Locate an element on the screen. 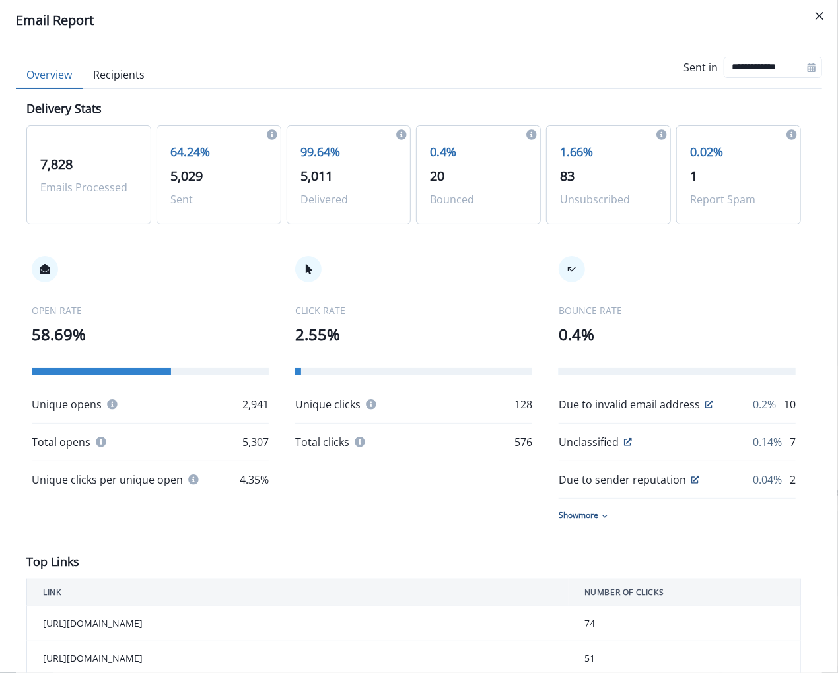 The image size is (838, 673). p: 0.02% is located at coordinates (738, 152).